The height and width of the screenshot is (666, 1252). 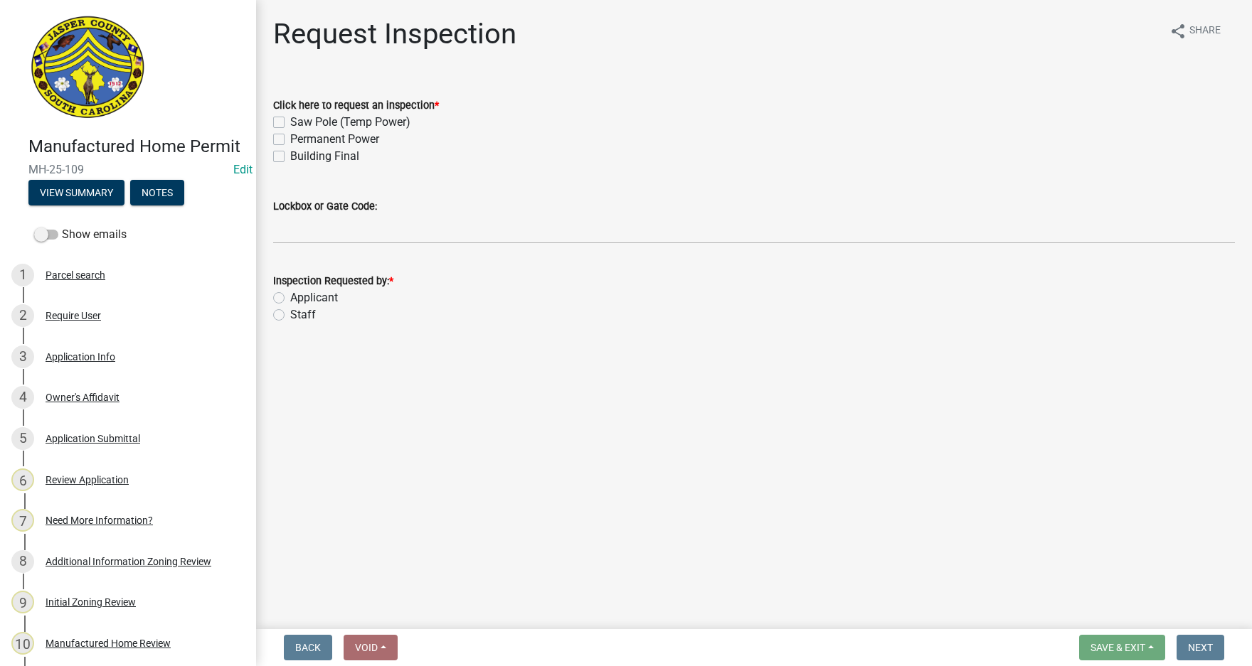 I want to click on label: Show emails, so click(x=80, y=235).